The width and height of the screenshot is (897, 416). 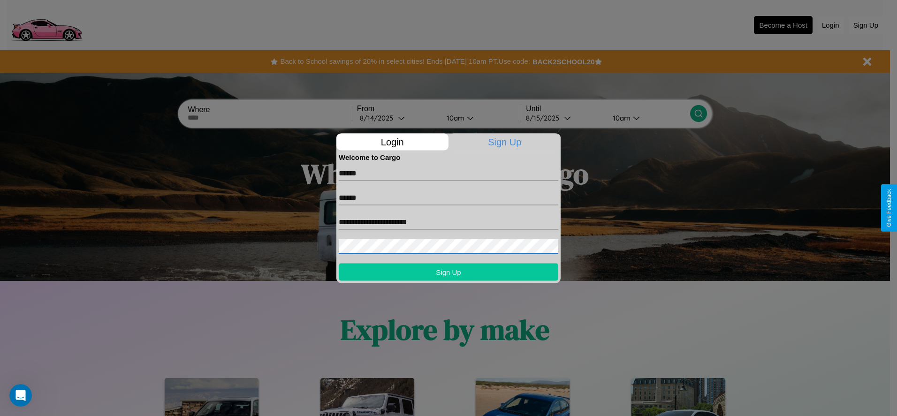 I want to click on div: Give Feedback, so click(x=889, y=208).